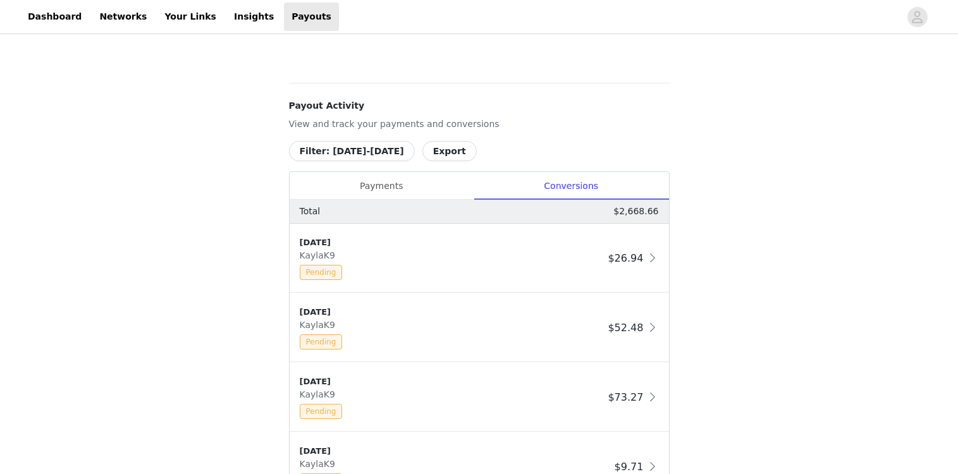  What do you see at coordinates (479, 106) in the screenshot?
I see `h4: Payout Activity` at bounding box center [479, 106].